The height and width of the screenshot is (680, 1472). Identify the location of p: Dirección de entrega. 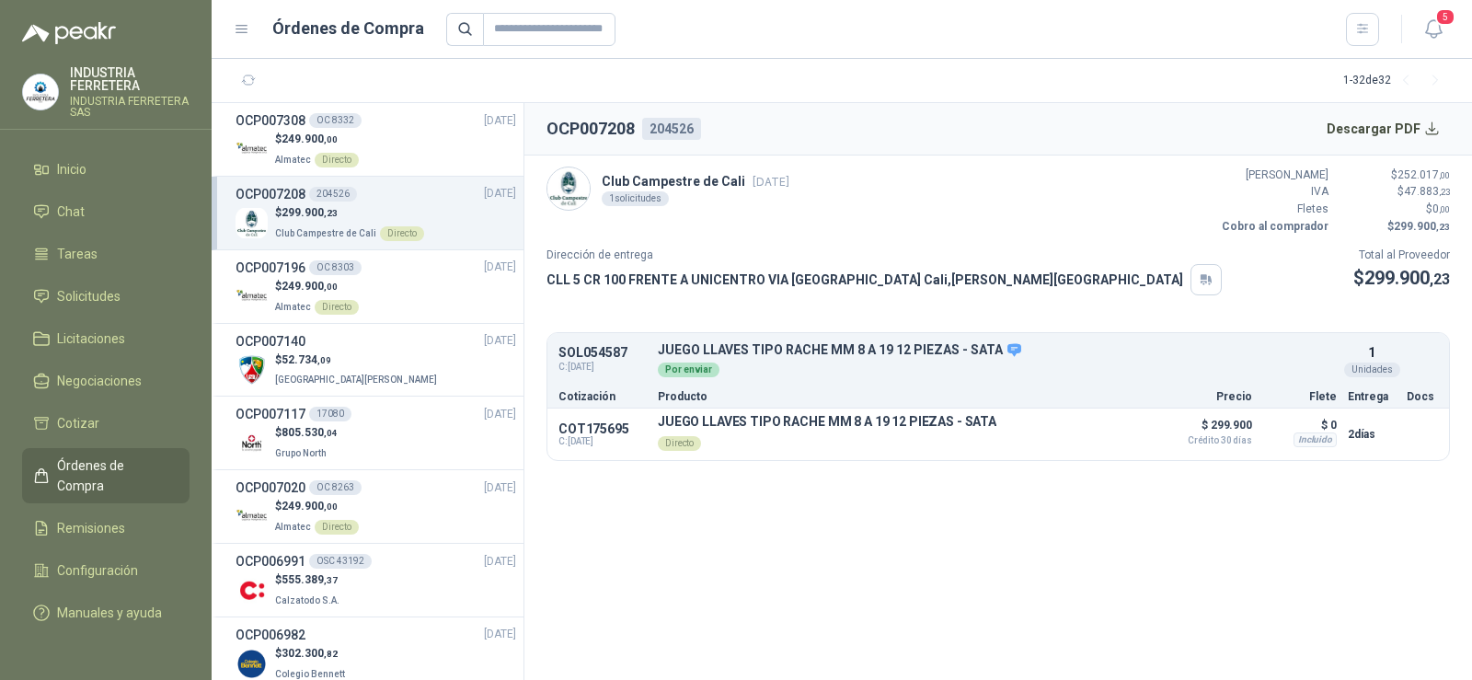
(884, 255).